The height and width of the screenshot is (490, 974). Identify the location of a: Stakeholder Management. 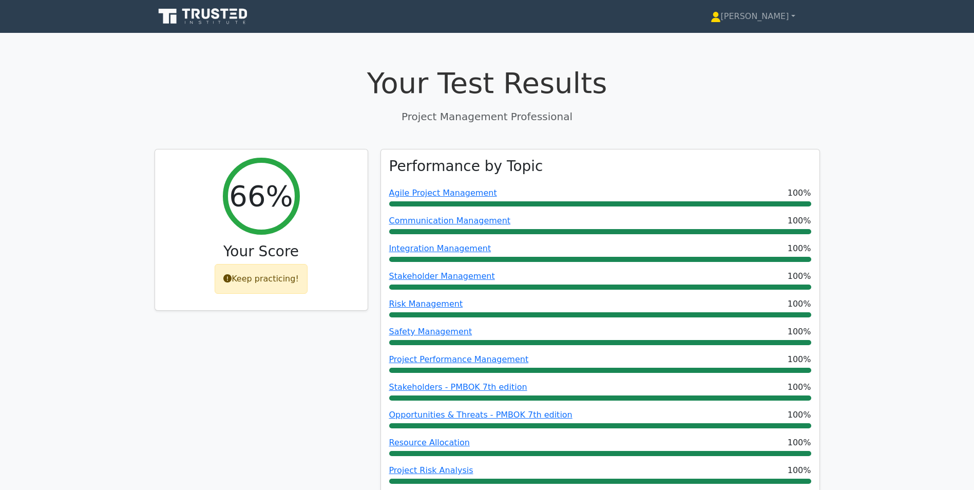
(442, 276).